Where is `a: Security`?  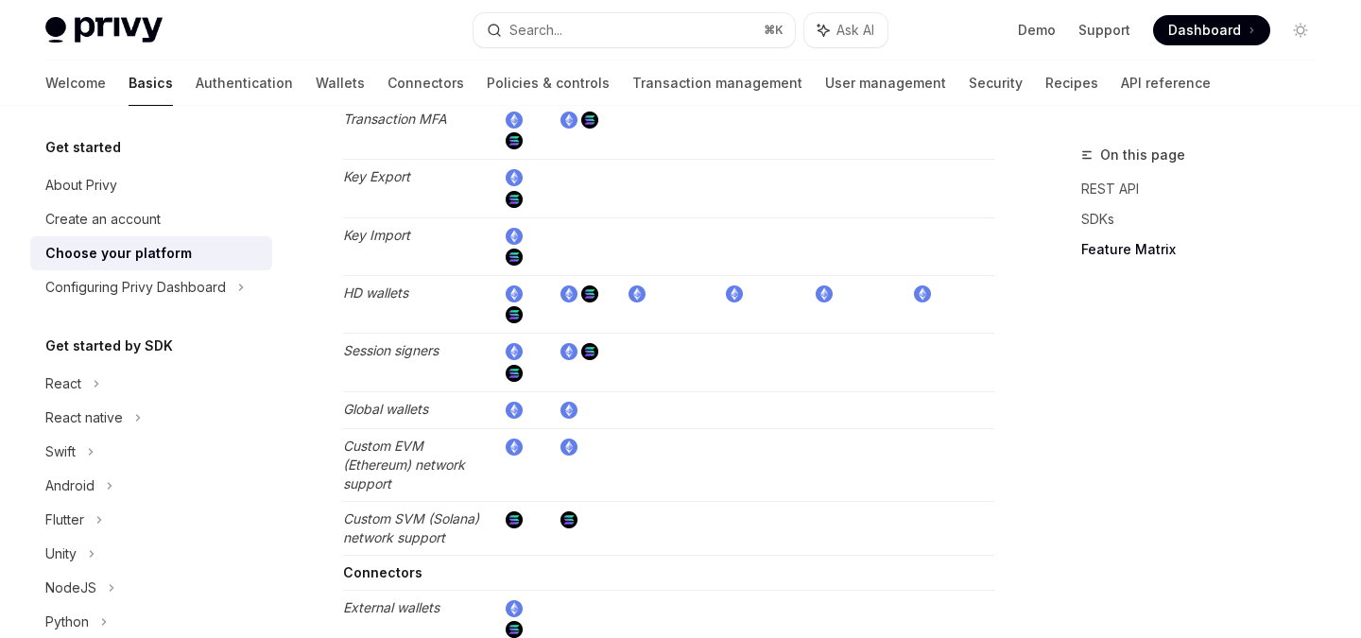
a: Security is located at coordinates (995, 83).